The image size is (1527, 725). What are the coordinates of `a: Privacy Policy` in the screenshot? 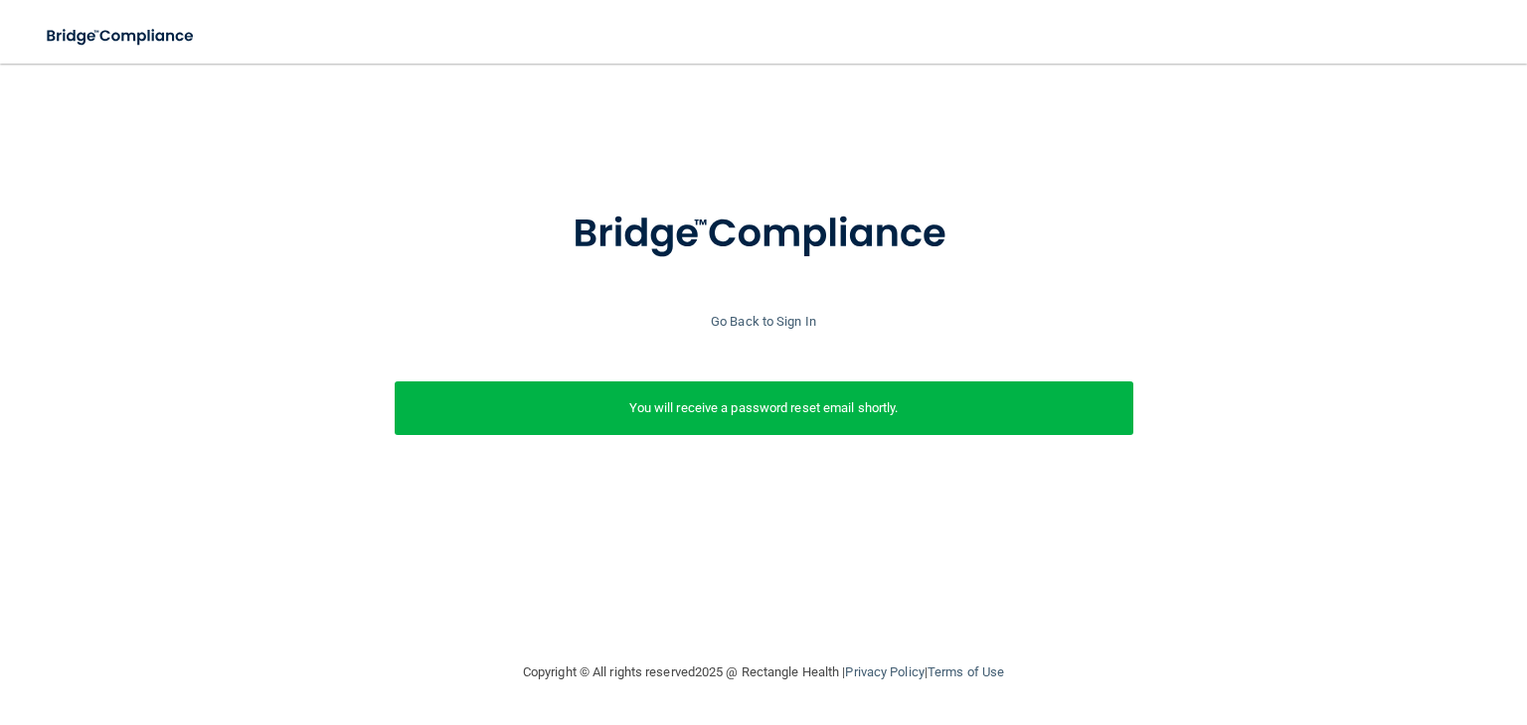 It's located at (884, 672).